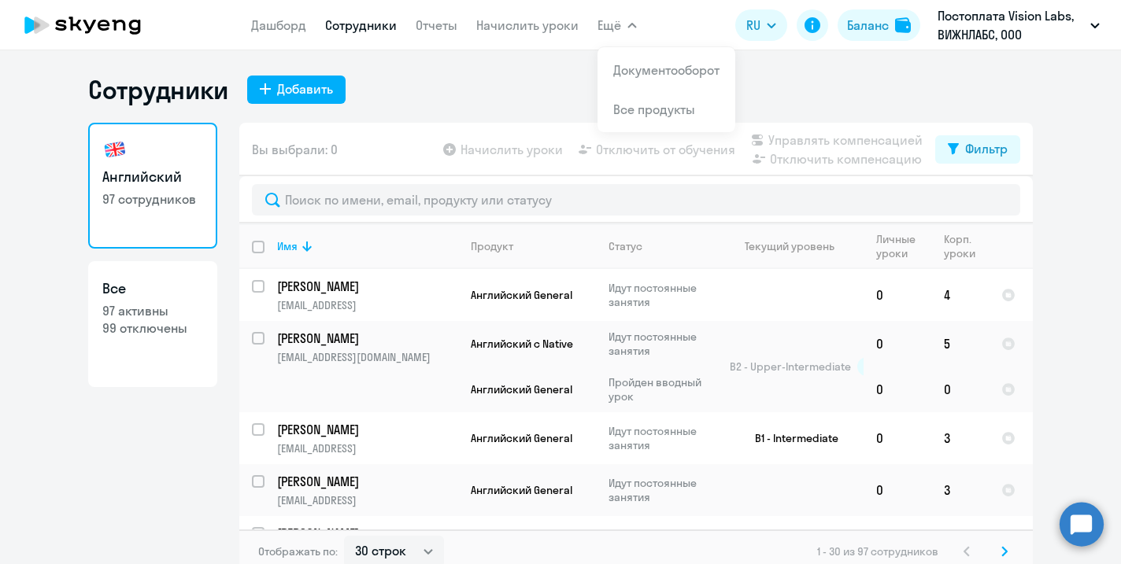  Describe the element at coordinates (978, 150) in the screenshot. I see `button: Фильтр` at that location.